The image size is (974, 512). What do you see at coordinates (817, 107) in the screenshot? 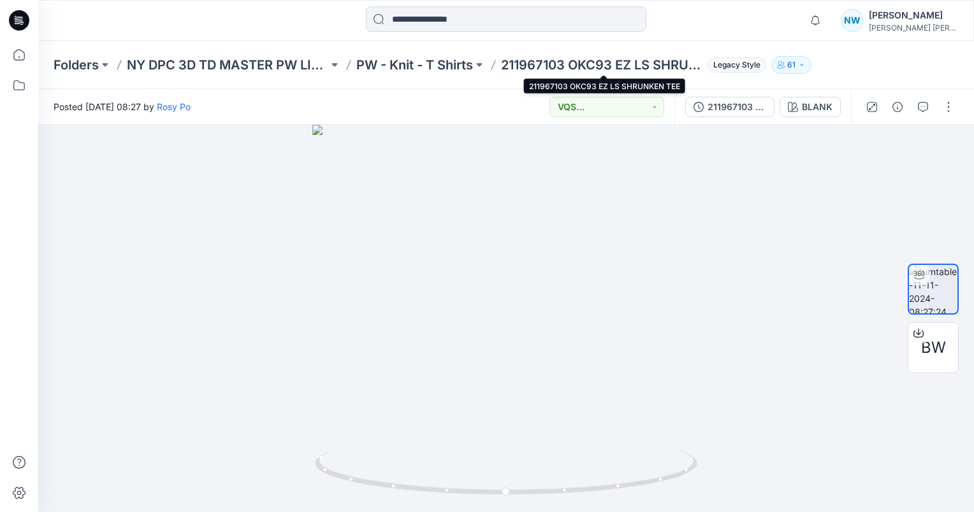
I see `div: BLANK` at bounding box center [817, 107].